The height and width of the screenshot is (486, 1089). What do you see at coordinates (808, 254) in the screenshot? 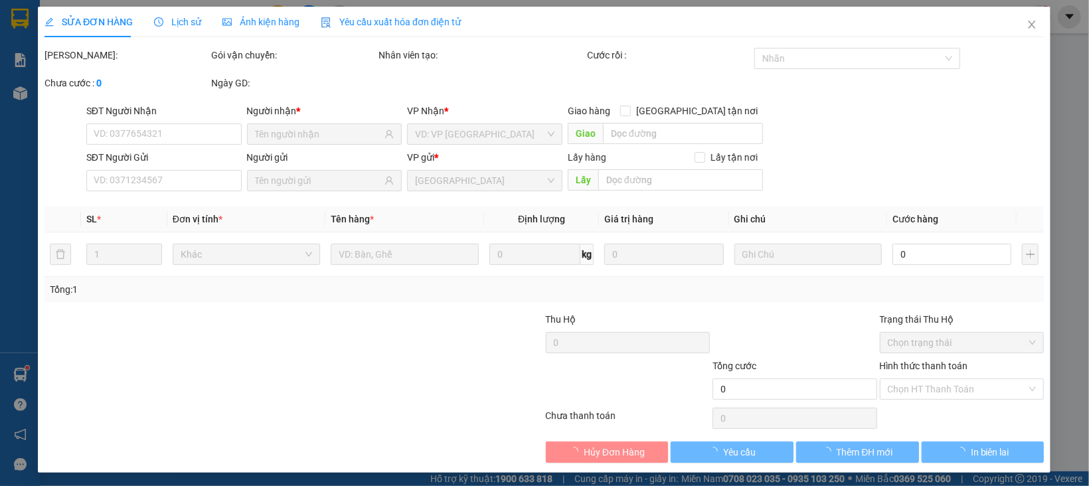
I see `input: Ghi Chú` at bounding box center [808, 254].